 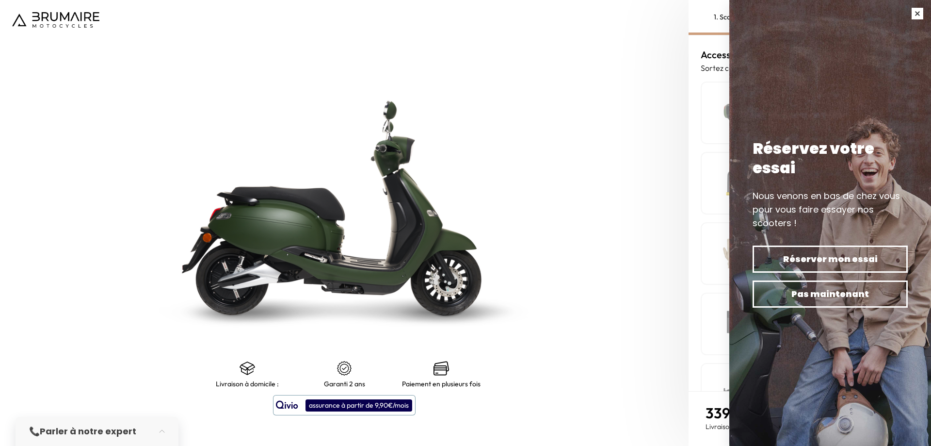 I want to click on h3: Accessoires, so click(x=810, y=55).